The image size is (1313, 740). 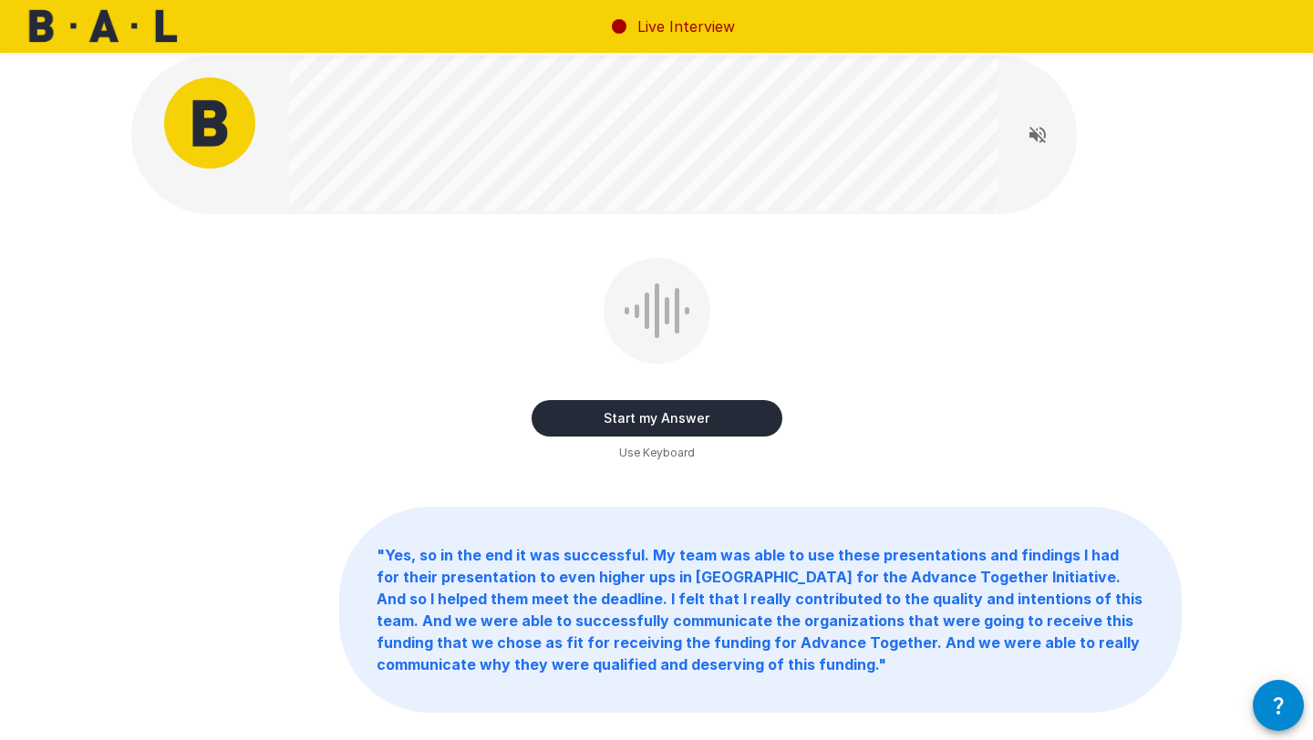 What do you see at coordinates (657, 453) in the screenshot?
I see `span: Use Keyboard` at bounding box center [657, 453].